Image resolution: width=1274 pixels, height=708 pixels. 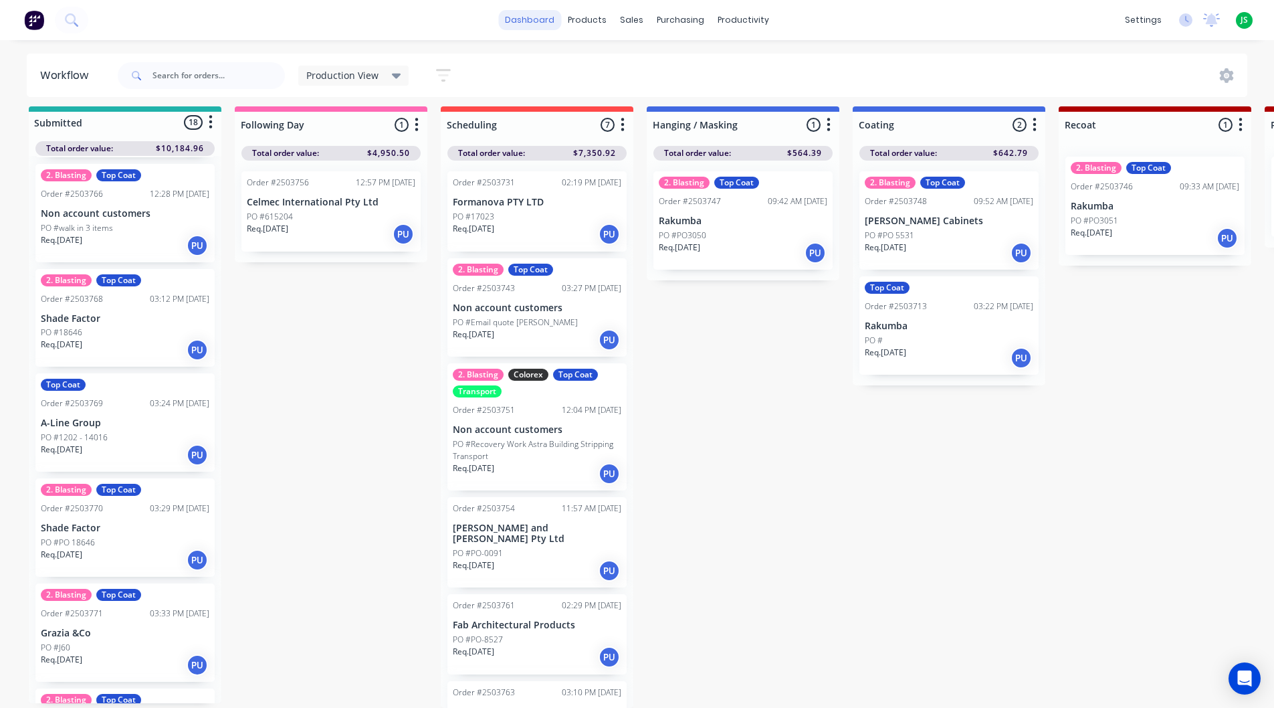 I want to click on span: $7,350.92, so click(x=595, y=153).